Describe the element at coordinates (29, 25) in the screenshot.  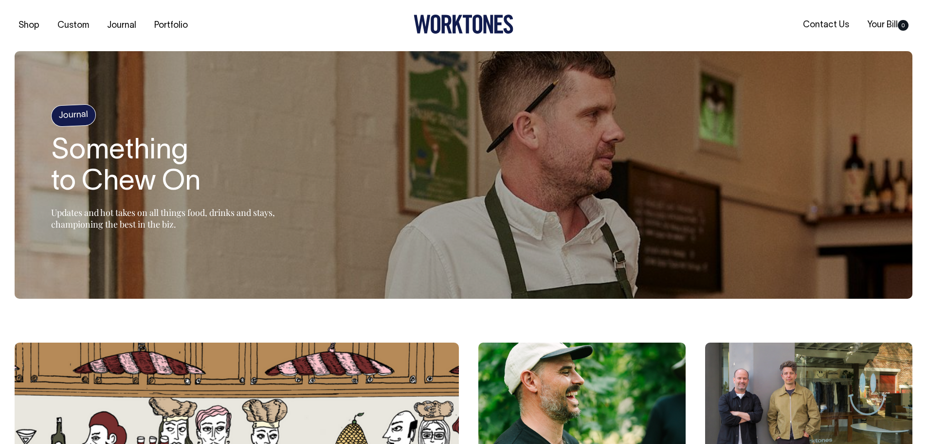
I see `a: Shop` at that location.